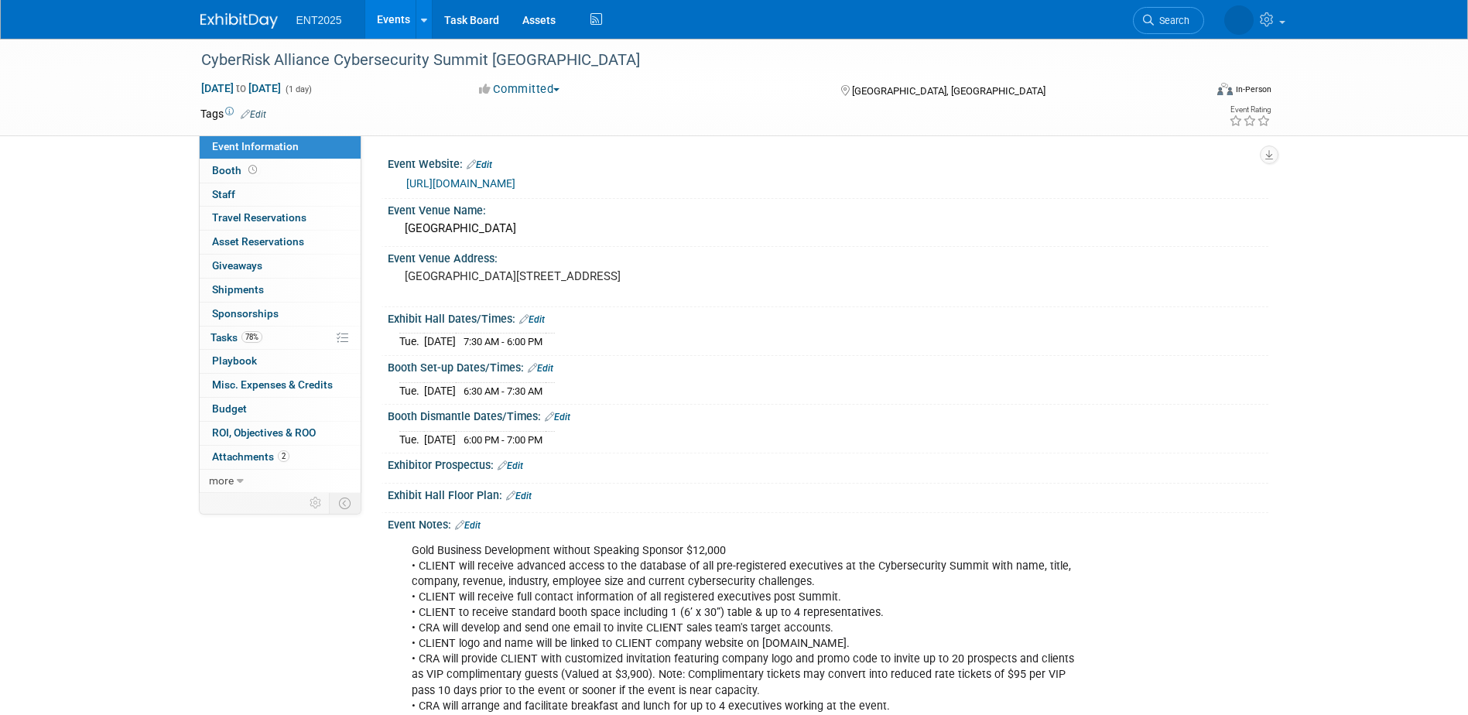 The height and width of the screenshot is (715, 1468). Describe the element at coordinates (828, 163) in the screenshot. I see `div: Event Website:` at that location.